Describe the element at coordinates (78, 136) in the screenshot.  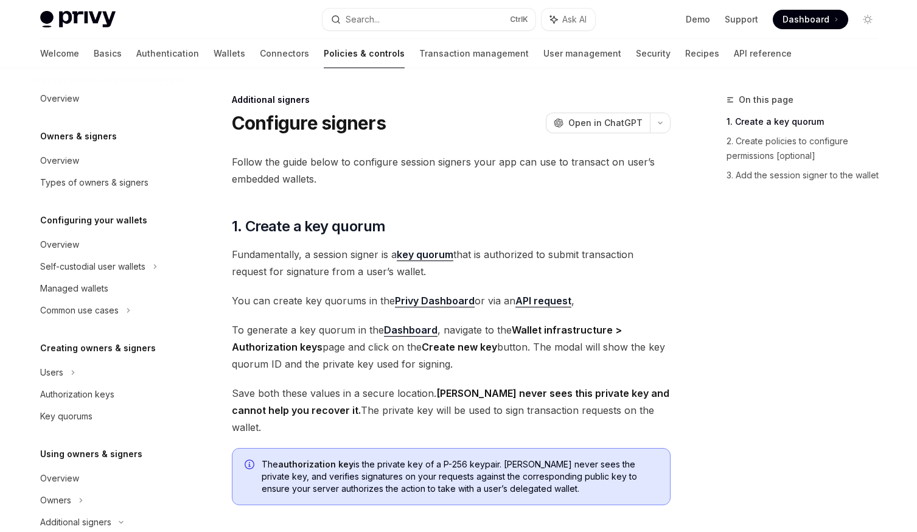
I see `h5: Owners & signers` at that location.